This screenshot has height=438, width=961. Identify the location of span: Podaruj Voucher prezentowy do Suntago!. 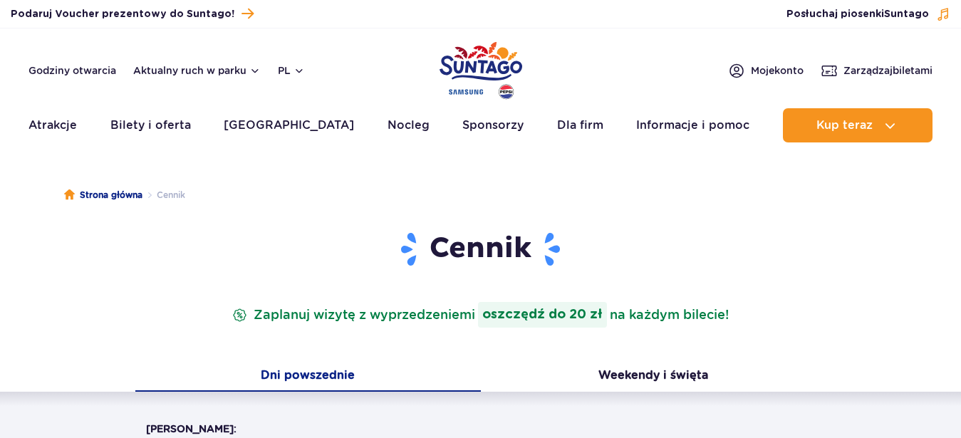
(123, 14).